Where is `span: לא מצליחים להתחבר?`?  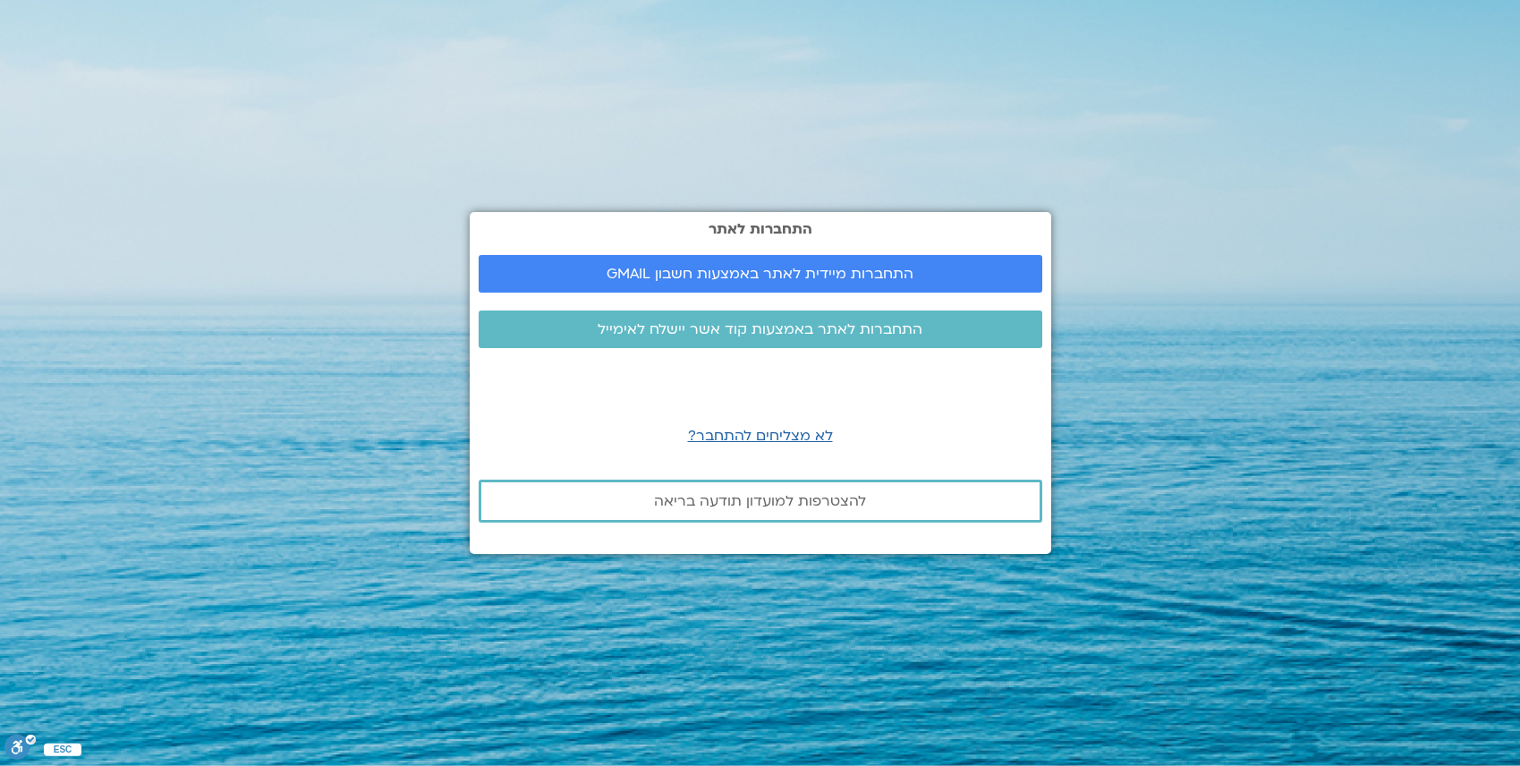 span: לא מצליחים להתחבר? is located at coordinates (760, 436).